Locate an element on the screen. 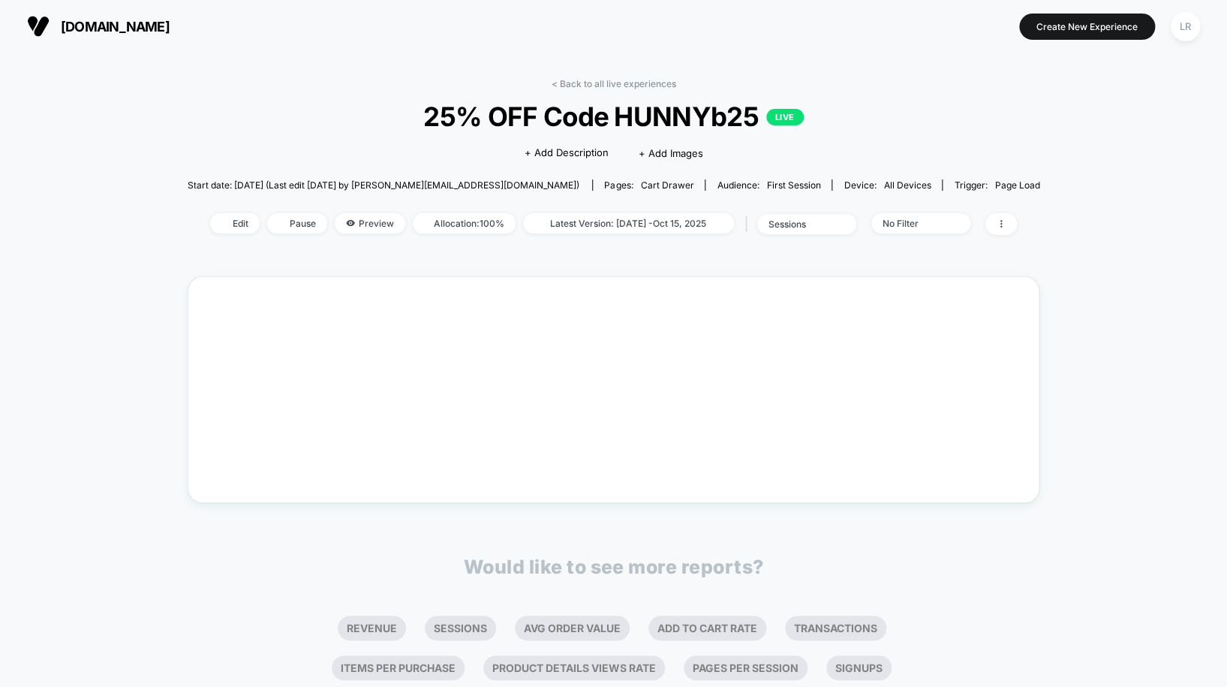 The image size is (1227, 687). div: LR is located at coordinates (1185, 26).